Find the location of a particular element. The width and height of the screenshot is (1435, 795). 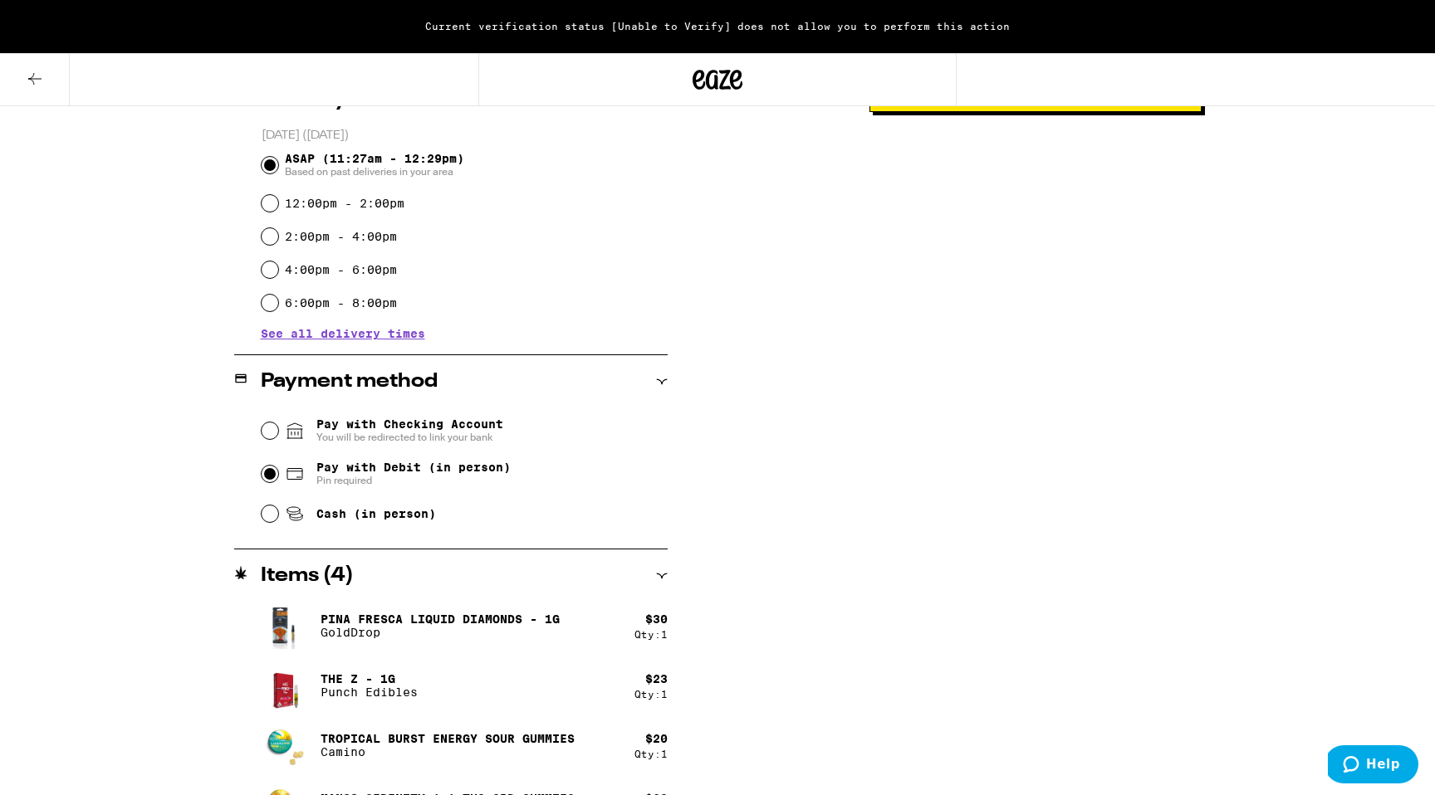

p: Pina Fresca Liquid Diamonds - 1g is located at coordinates (440, 619).